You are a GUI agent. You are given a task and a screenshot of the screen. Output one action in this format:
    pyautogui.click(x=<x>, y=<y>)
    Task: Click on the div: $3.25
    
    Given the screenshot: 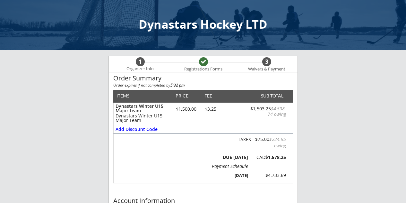 What is the action you would take?
    pyautogui.click(x=211, y=109)
    